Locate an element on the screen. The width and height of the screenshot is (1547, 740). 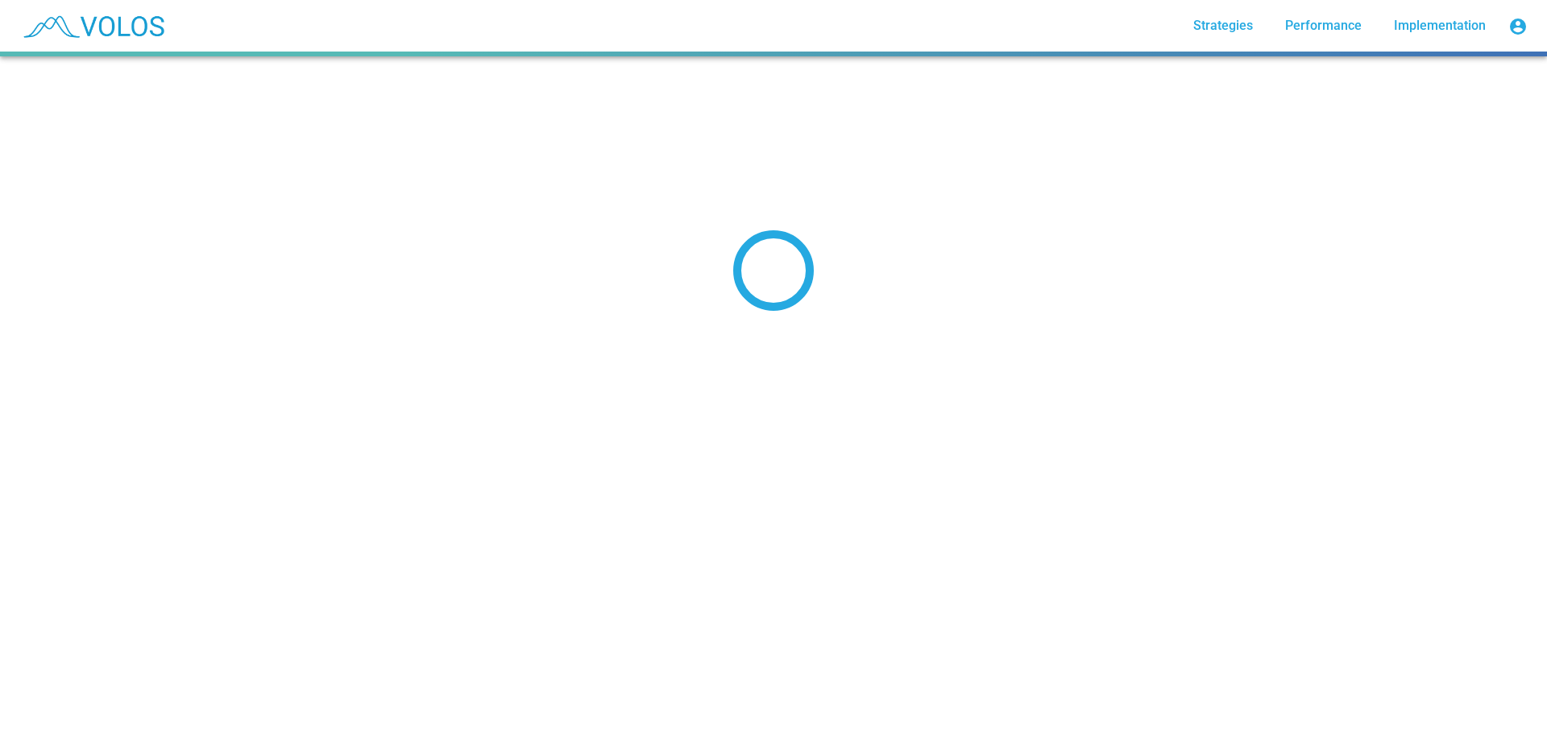
img: blue_transparent.png is located at coordinates (93, 26).